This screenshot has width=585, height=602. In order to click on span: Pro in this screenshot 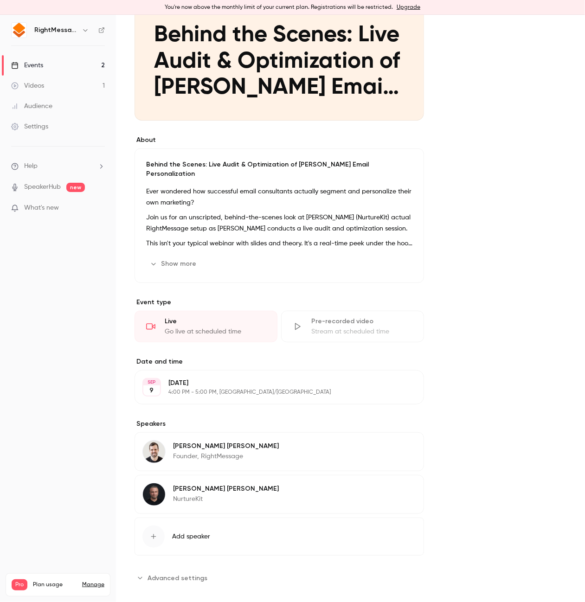, I will do `click(19, 585)`.